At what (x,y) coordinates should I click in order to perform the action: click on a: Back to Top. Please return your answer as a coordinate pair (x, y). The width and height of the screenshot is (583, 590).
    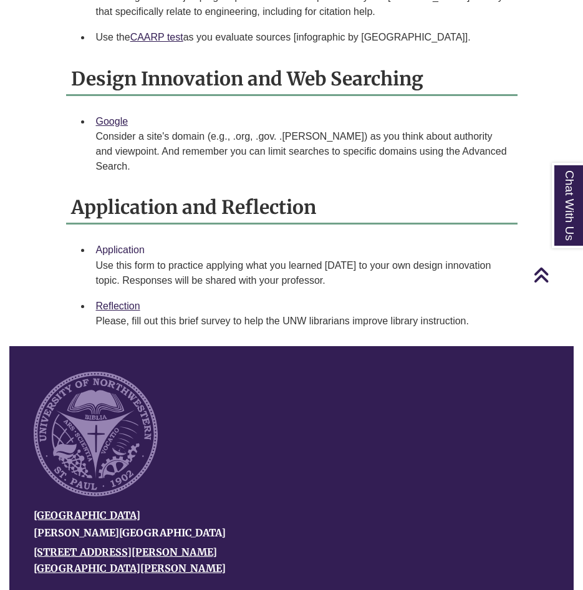
    Looking at the image, I should click on (556, 274).